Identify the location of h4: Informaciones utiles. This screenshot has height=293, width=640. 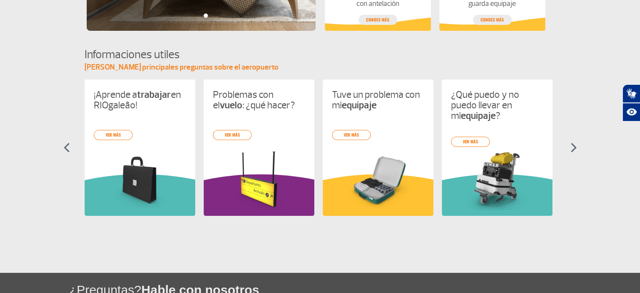
(320, 54).